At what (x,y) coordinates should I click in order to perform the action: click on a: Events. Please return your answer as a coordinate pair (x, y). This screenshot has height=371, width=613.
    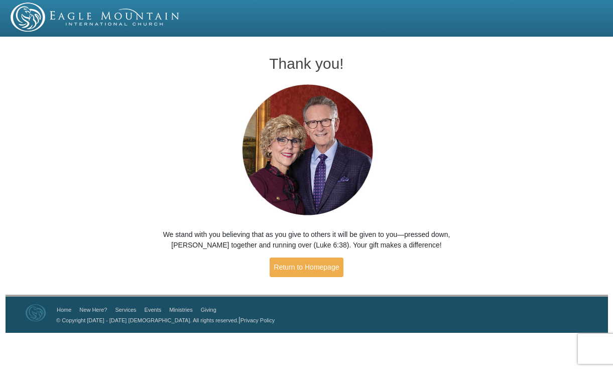
    Looking at the image, I should click on (153, 310).